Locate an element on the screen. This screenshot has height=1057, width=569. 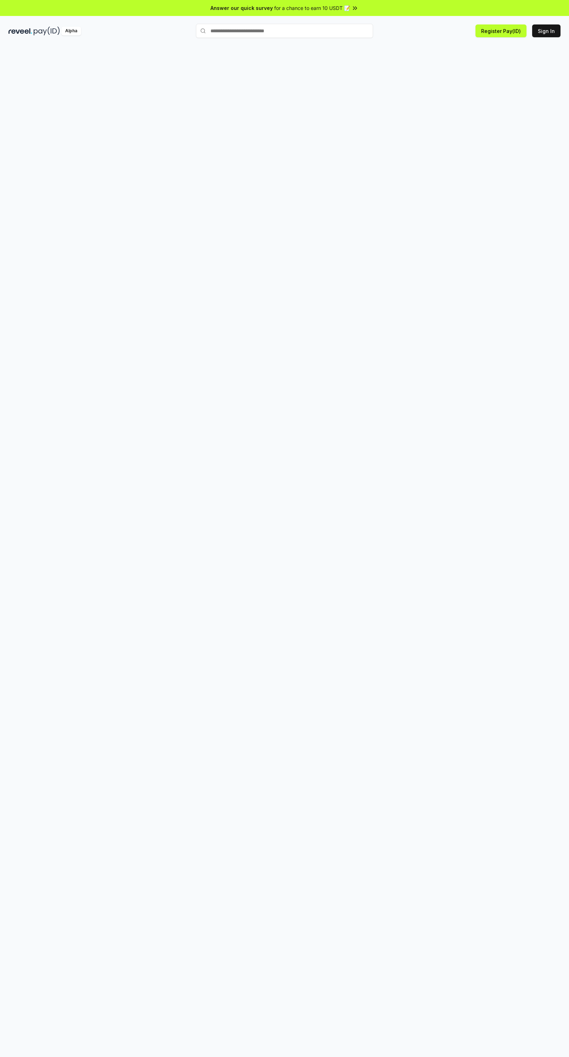
span: for a chance to earn 10 USDT 📝 is located at coordinates (312, 8).